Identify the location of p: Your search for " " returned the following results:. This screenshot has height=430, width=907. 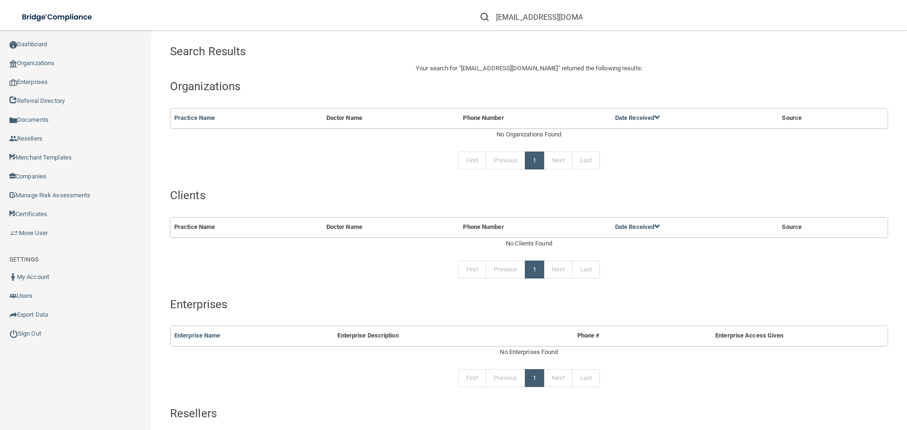
(529, 69).